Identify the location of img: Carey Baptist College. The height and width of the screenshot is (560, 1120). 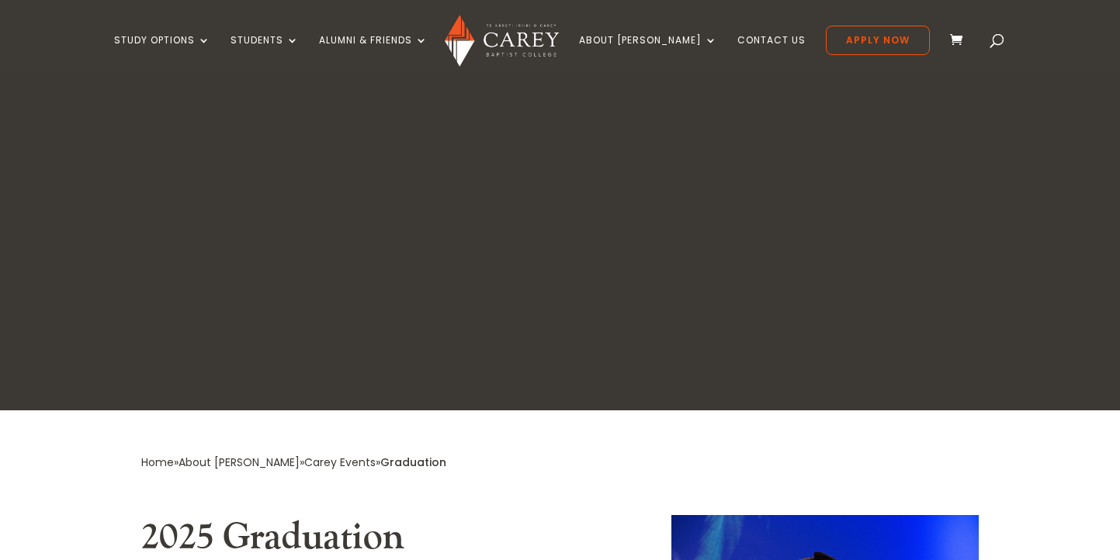
(501, 40).